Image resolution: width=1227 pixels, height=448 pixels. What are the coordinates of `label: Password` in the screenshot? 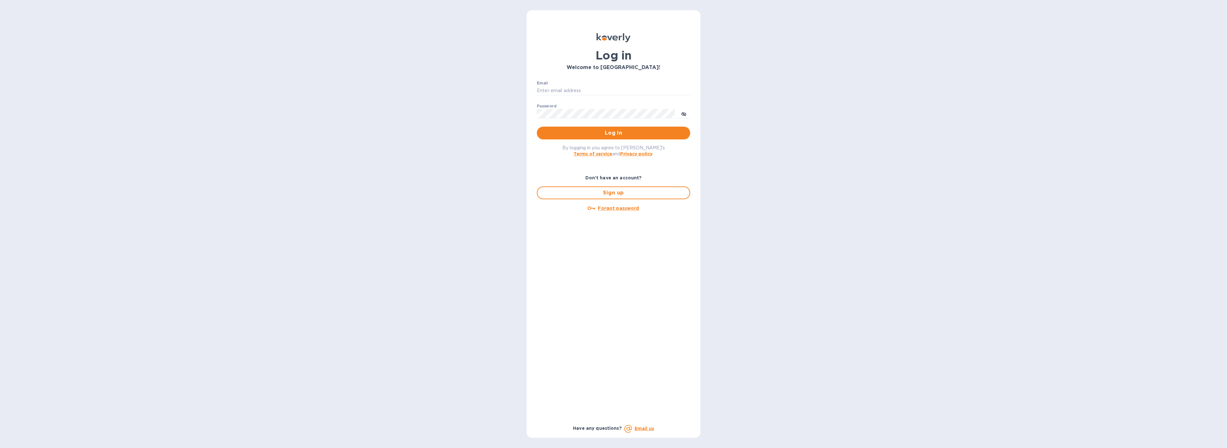 It's located at (547, 106).